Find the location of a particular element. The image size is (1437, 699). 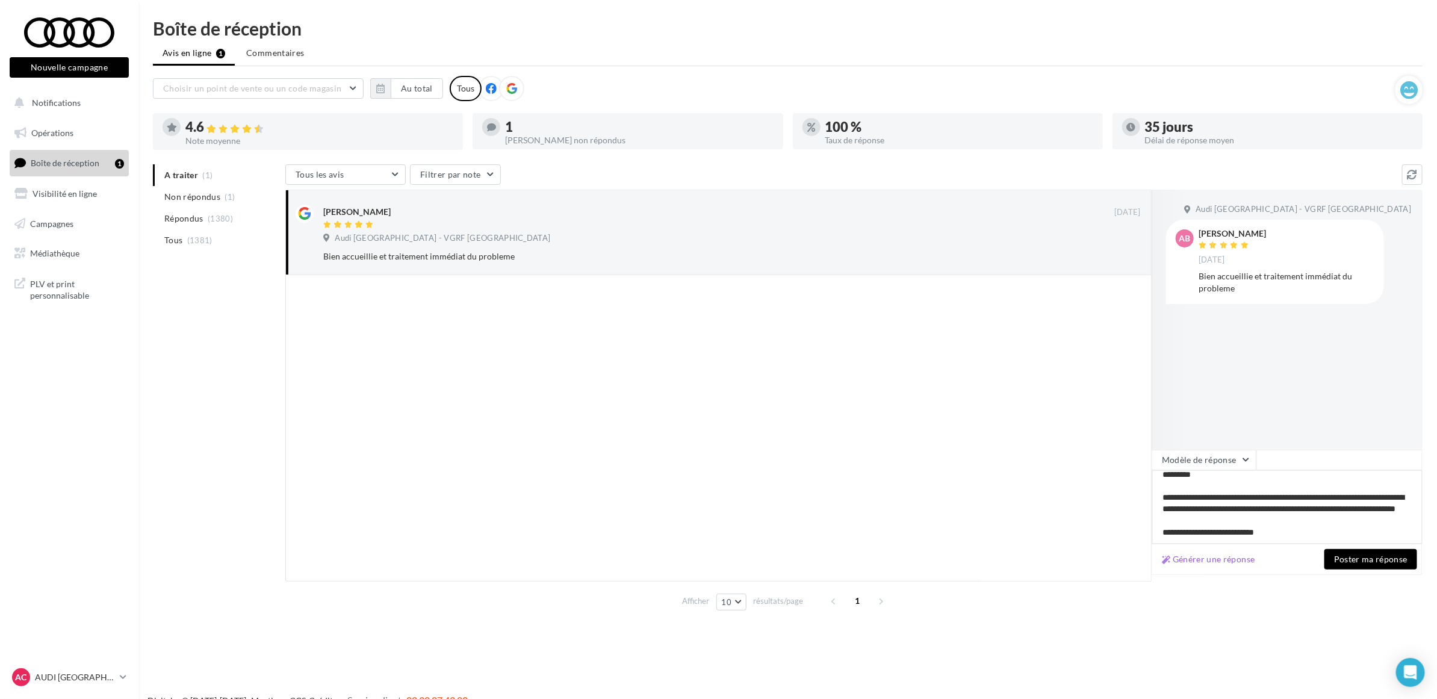

span: Afficher is located at coordinates (696, 601).